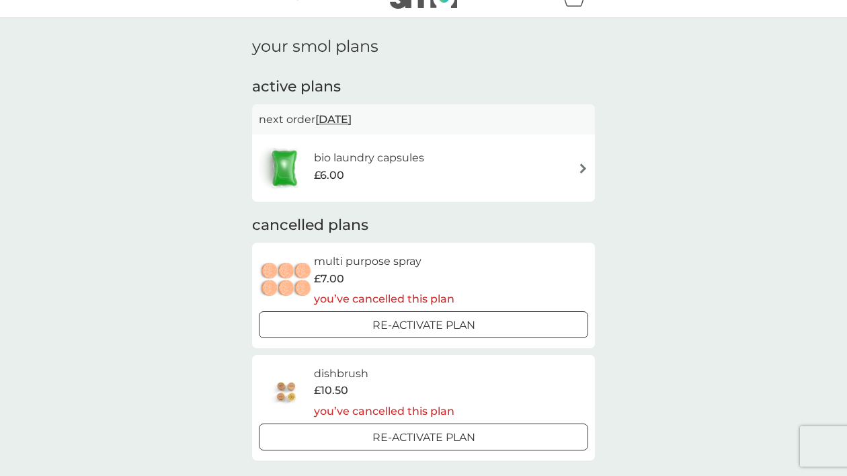  I want to click on span: £10.50, so click(331, 391).